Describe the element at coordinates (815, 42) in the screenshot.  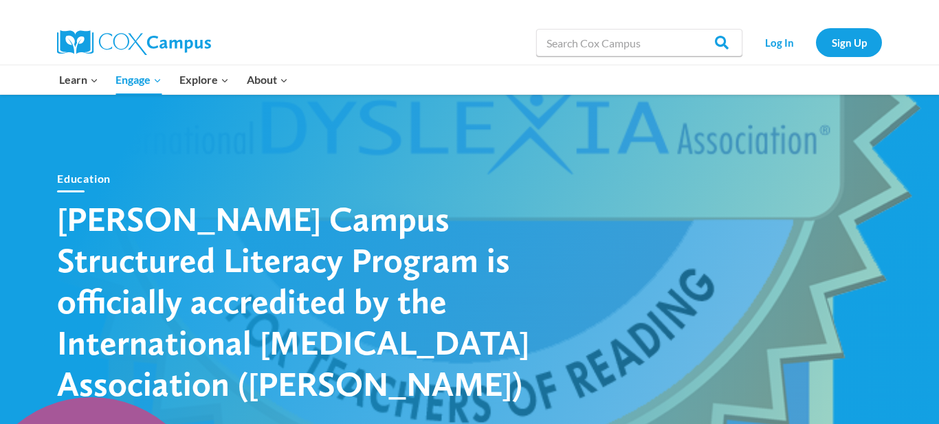
I see `nav: Secondary Navigation` at that location.